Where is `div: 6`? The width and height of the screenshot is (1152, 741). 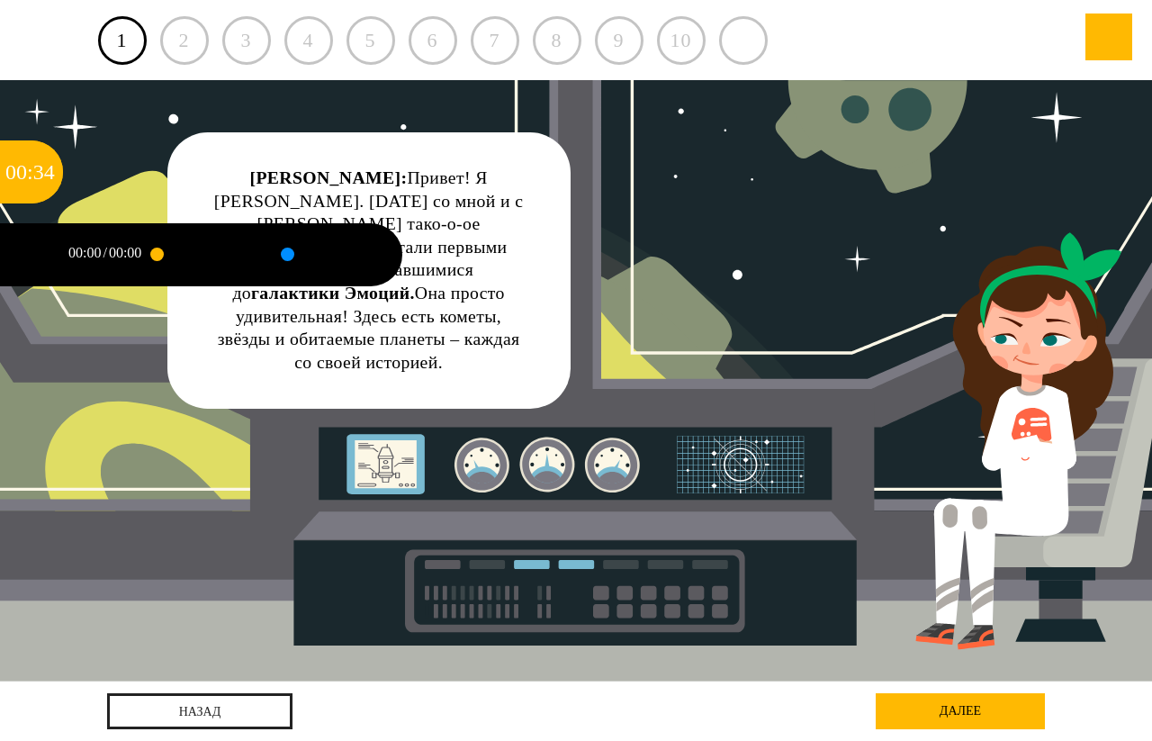
div: 6 is located at coordinates (433, 41).